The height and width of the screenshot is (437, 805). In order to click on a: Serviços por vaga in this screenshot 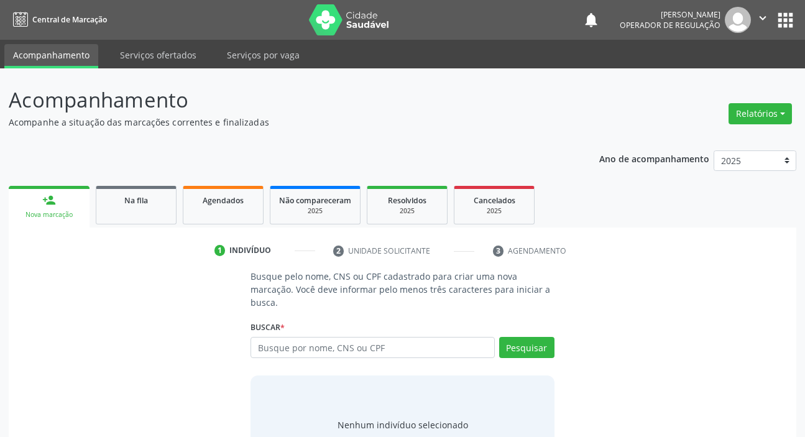, I will do `click(263, 55)`.